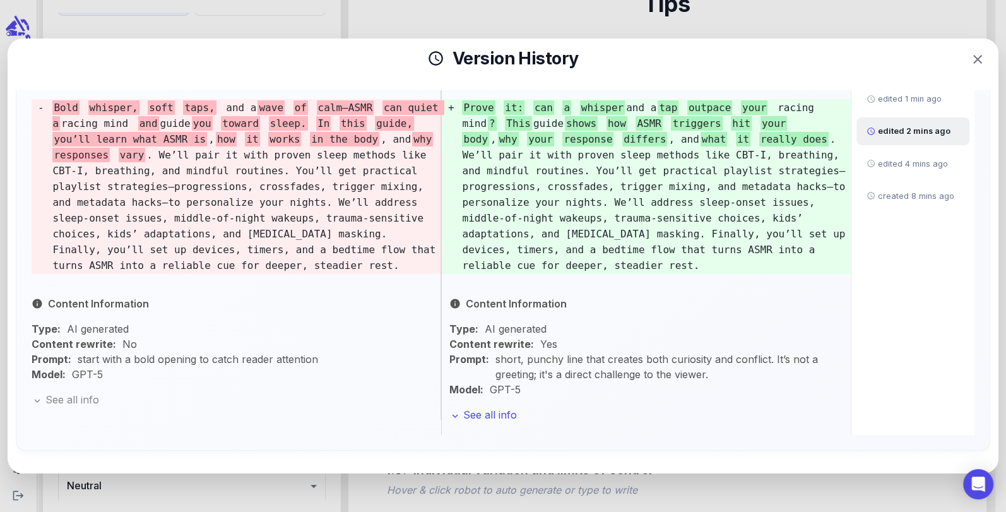 The height and width of the screenshot is (512, 1006). What do you see at coordinates (602, 107) in the screenshot?
I see `span: whisper` at bounding box center [602, 107].